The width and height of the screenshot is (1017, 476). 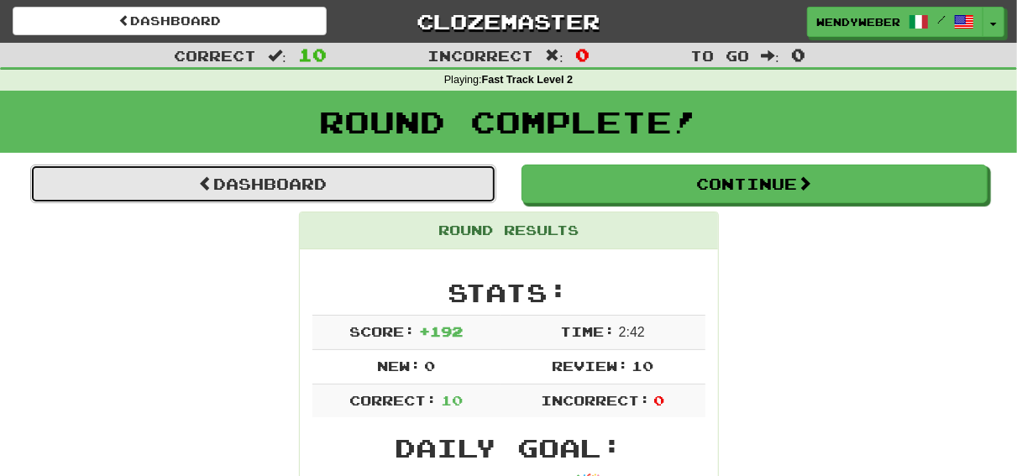 What do you see at coordinates (399, 365) in the screenshot?
I see `span: New:` at bounding box center [399, 365].